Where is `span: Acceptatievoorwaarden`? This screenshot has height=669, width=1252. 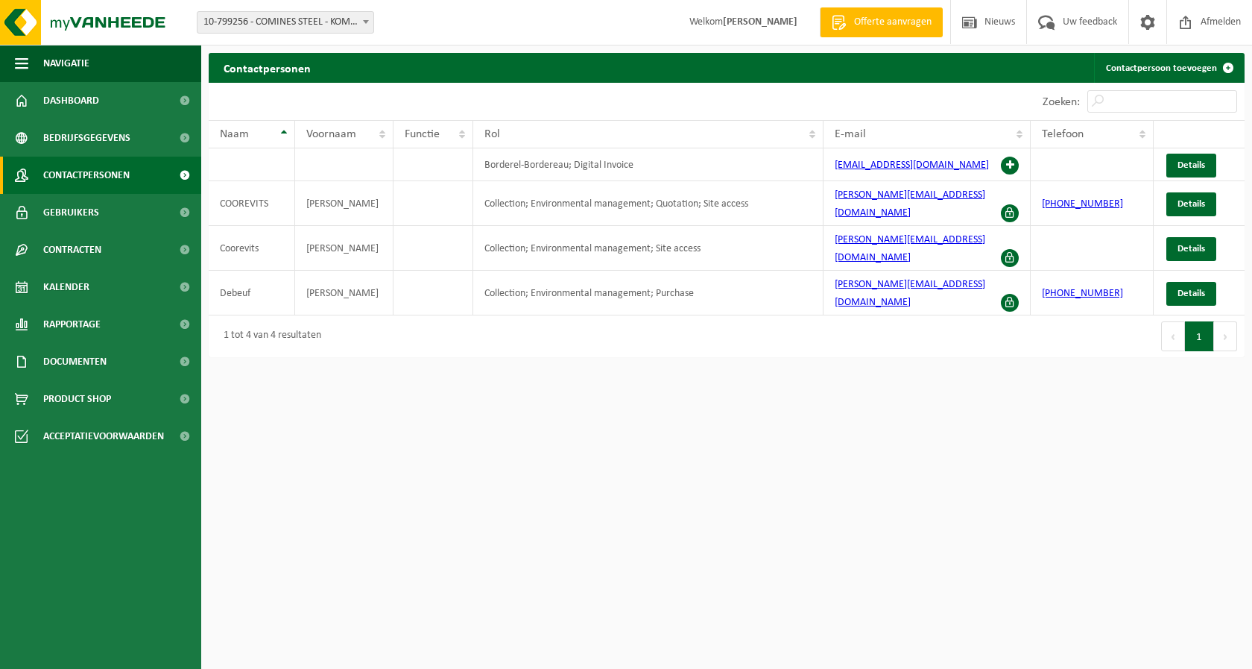
span: Acceptatievoorwaarden is located at coordinates (104, 436).